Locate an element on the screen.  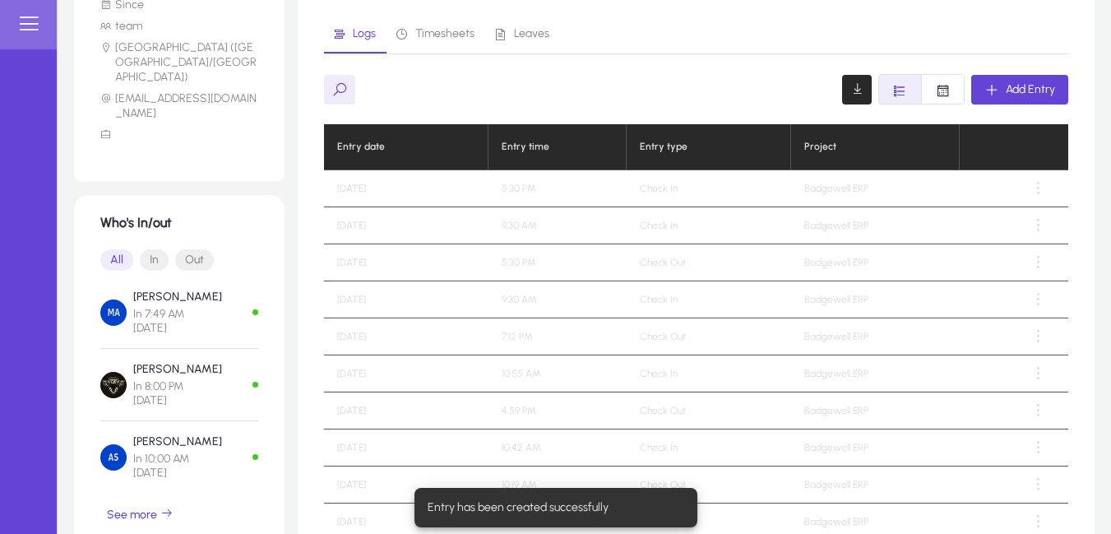
img: Hazem Mourad is located at coordinates (114, 385).